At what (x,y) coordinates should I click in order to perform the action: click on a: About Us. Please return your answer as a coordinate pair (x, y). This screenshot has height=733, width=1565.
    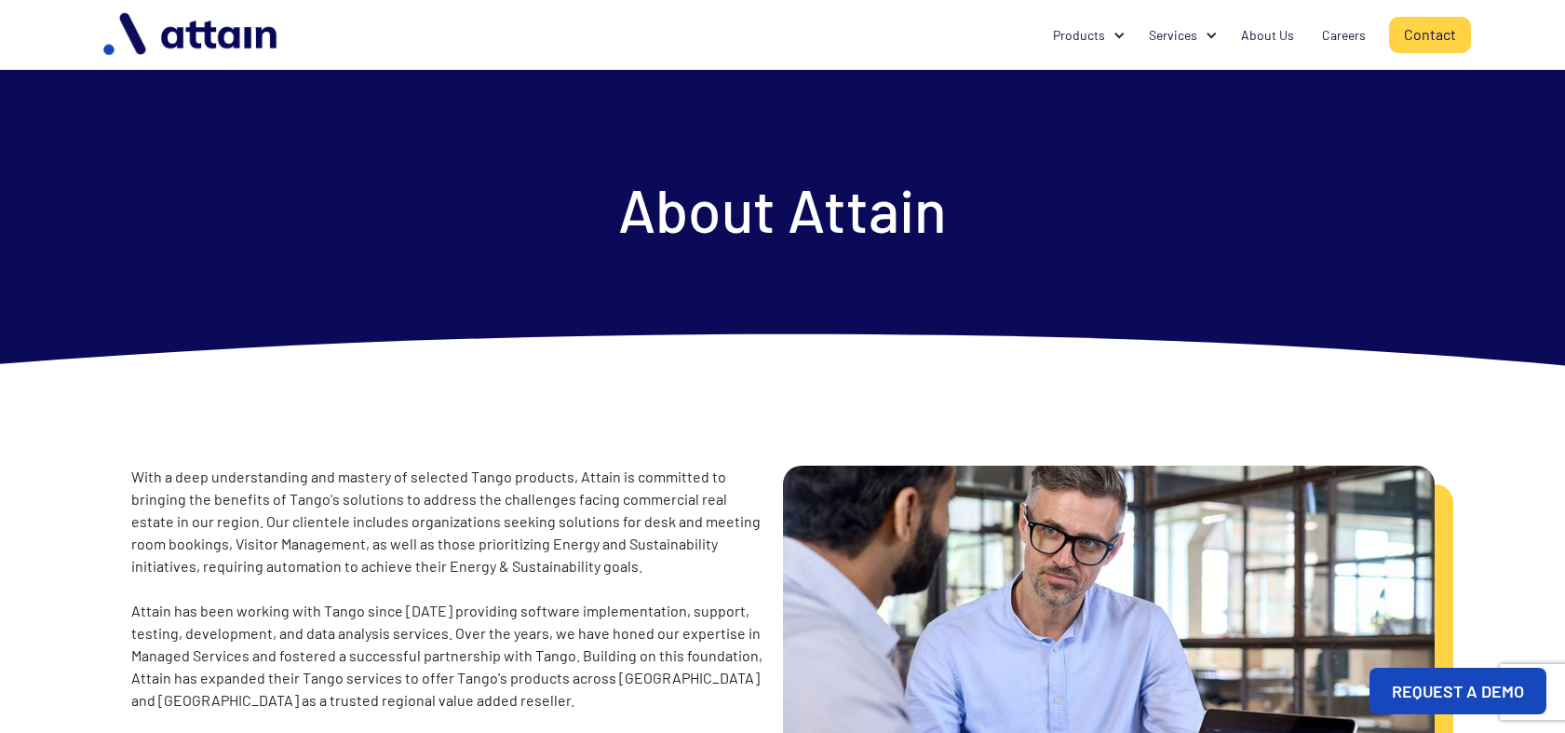
    Looking at the image, I should click on (1267, 35).